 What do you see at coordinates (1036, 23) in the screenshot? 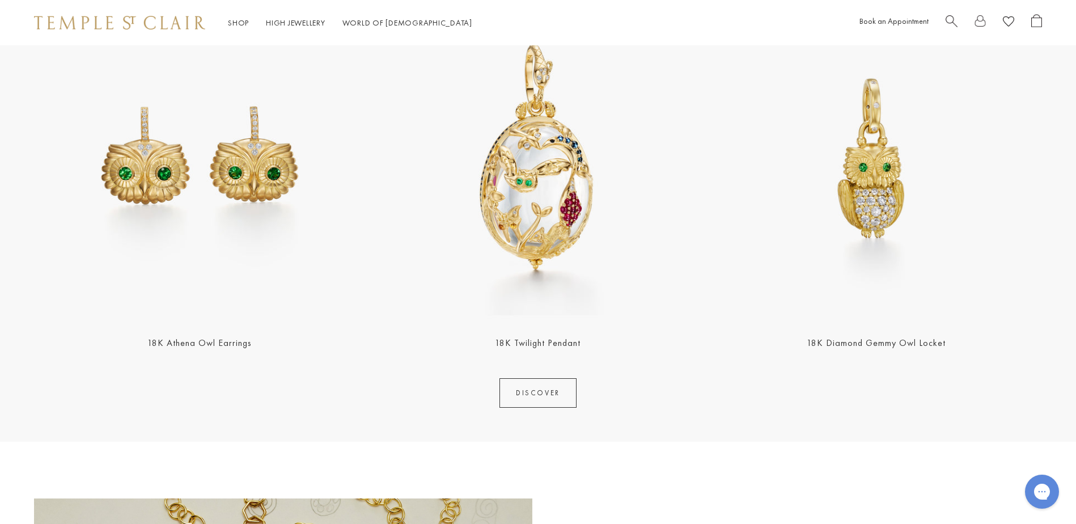
I see `a: Open Shopping Bag` at bounding box center [1036, 23].